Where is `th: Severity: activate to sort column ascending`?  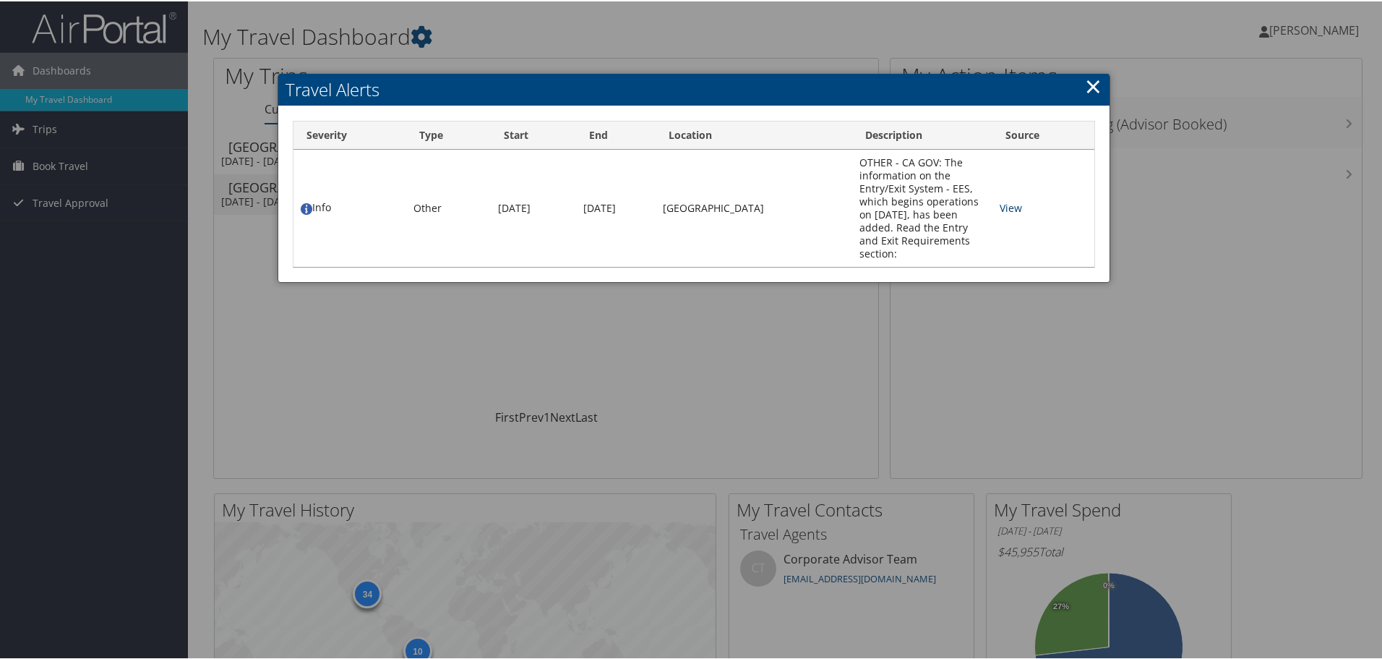 th: Severity: activate to sort column ascending is located at coordinates (350, 134).